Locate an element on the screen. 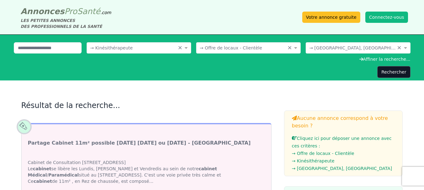  div: Affiner la recherche... is located at coordinates (212, 59).